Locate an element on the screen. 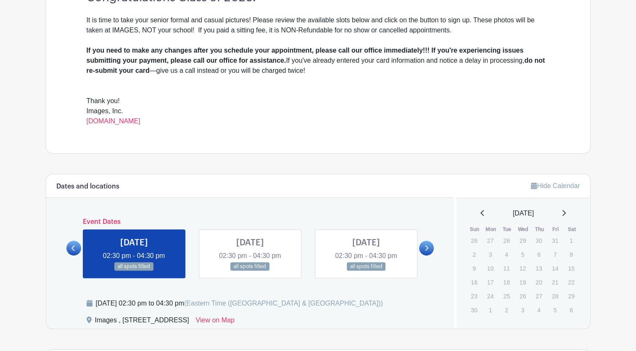 This screenshot has height=351, width=636. p: 18 is located at coordinates (506, 282).